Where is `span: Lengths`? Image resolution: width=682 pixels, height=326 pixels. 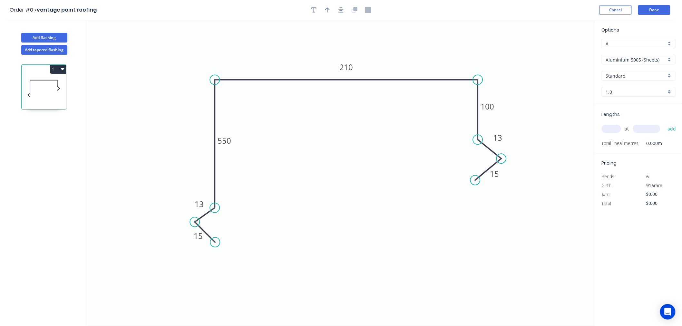 span: Lengths is located at coordinates (611, 114).